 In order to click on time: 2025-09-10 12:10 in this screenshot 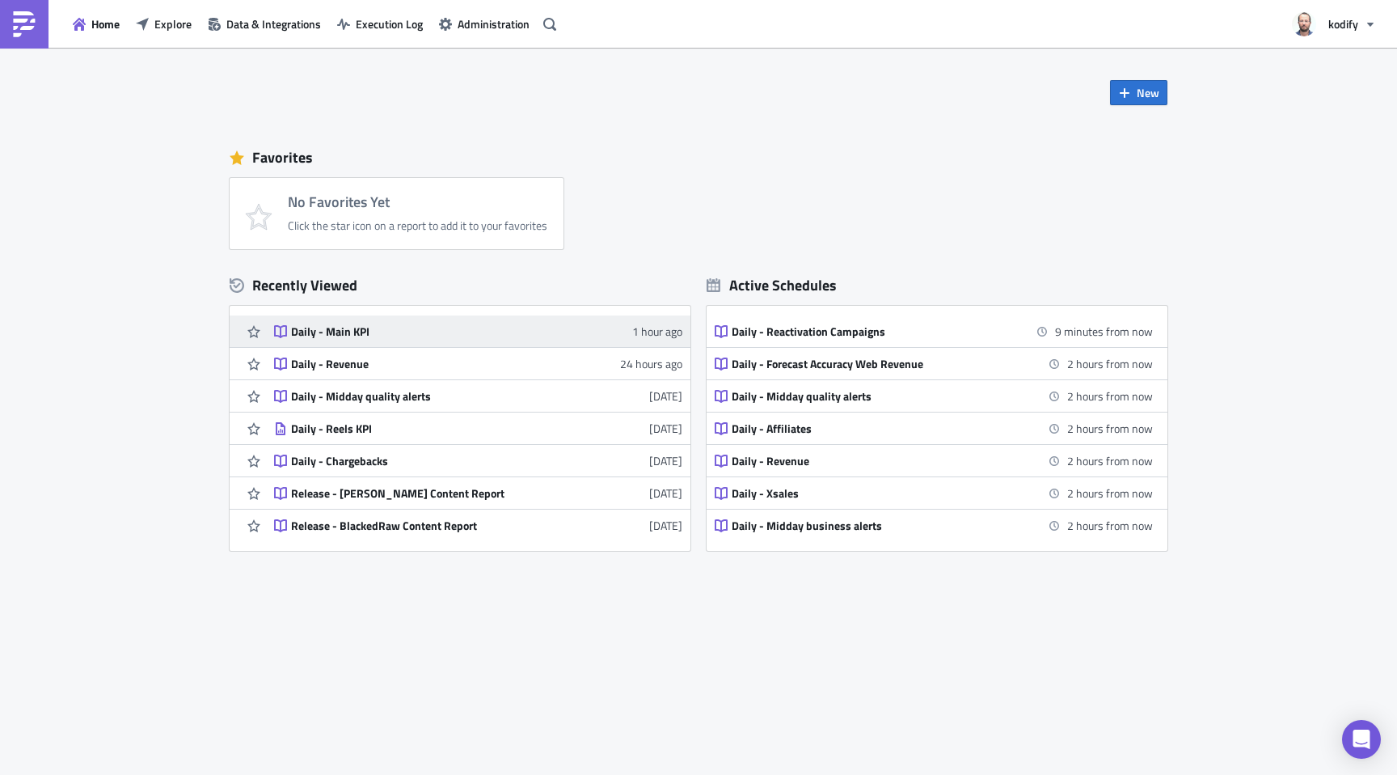, I will do `click(1110, 525)`.